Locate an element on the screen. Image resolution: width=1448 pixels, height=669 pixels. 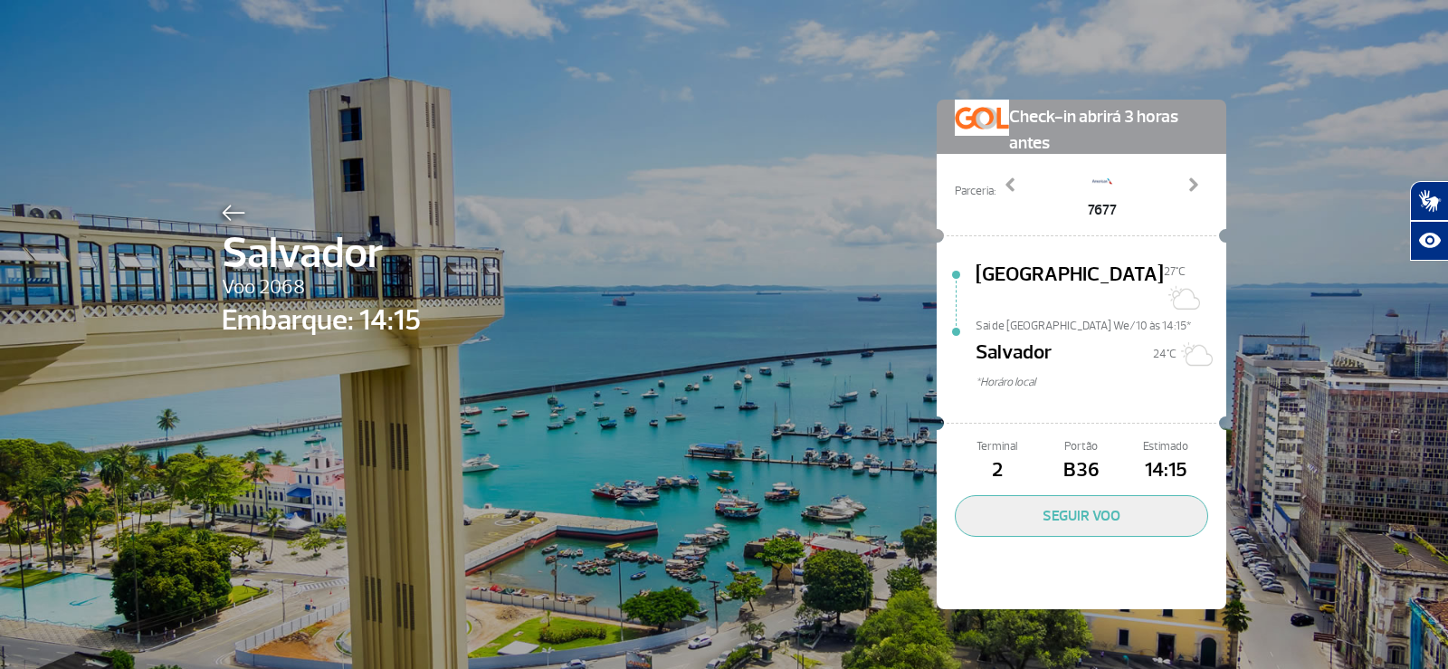
img: Sol com muitas nuvens is located at coordinates (1194, 354).